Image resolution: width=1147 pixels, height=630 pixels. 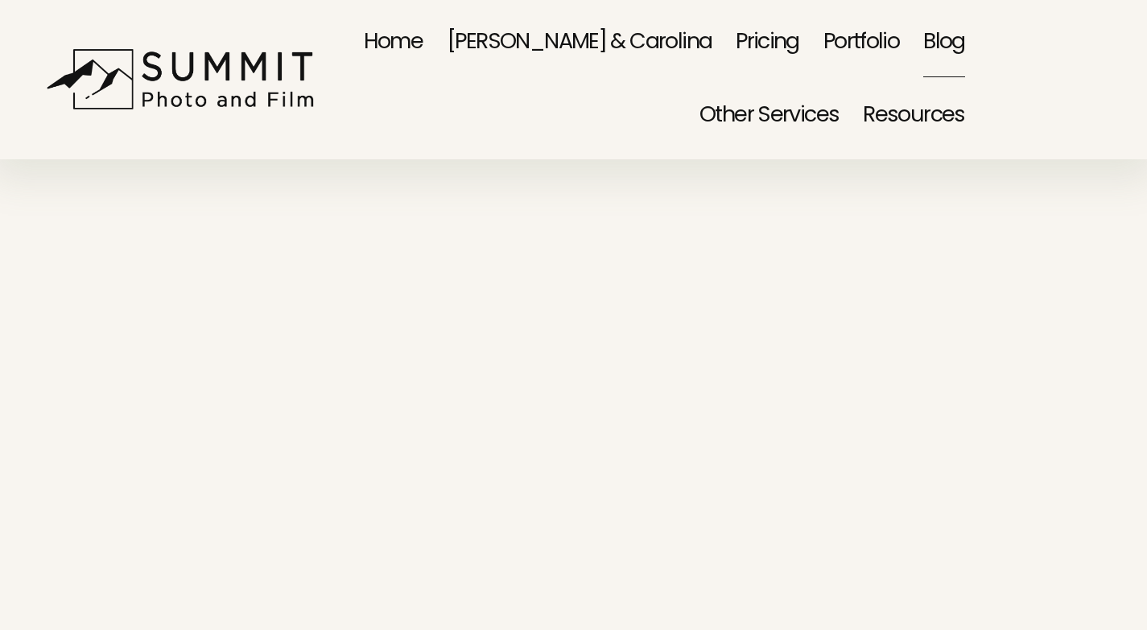 I want to click on img: Summit Photo and Film, so click(x=184, y=79).